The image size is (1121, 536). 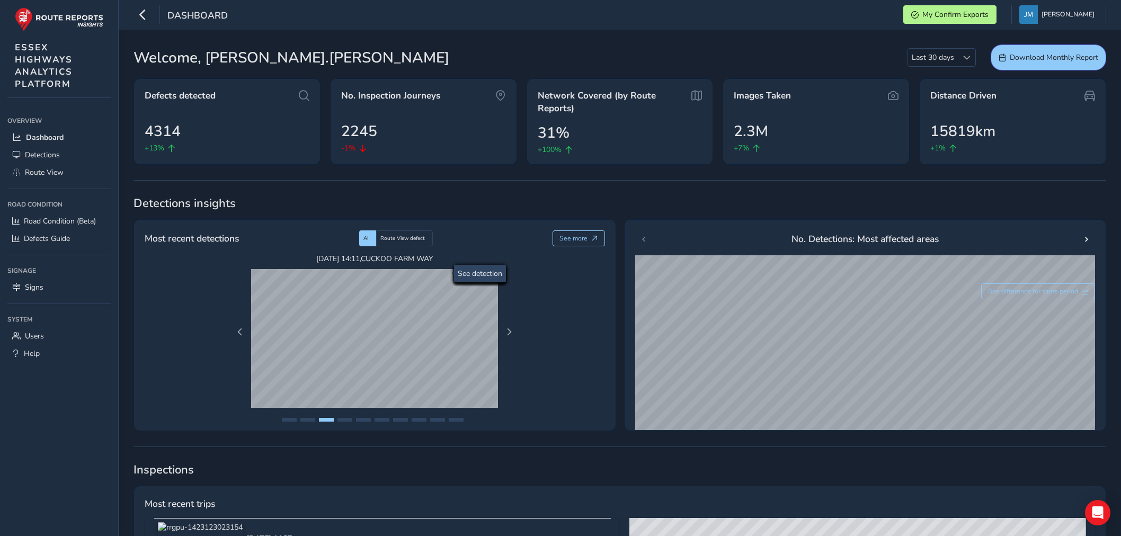 I want to click on a: Dashboard, so click(x=59, y=137).